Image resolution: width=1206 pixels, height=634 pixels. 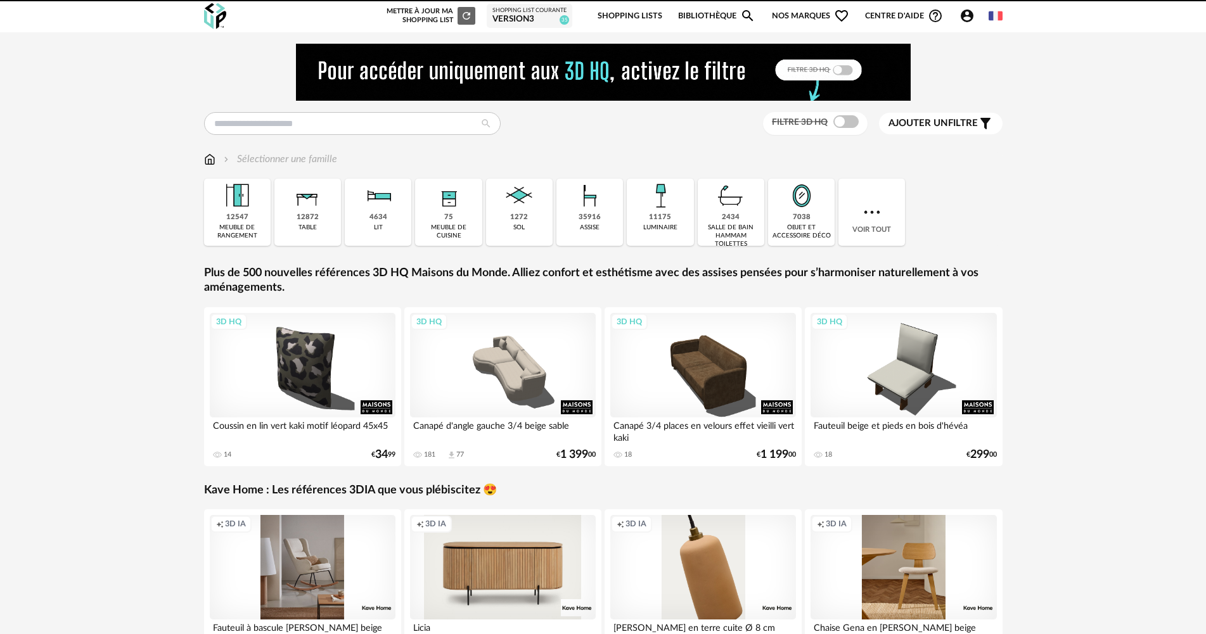 I want to click on div: luminaire, so click(x=660, y=228).